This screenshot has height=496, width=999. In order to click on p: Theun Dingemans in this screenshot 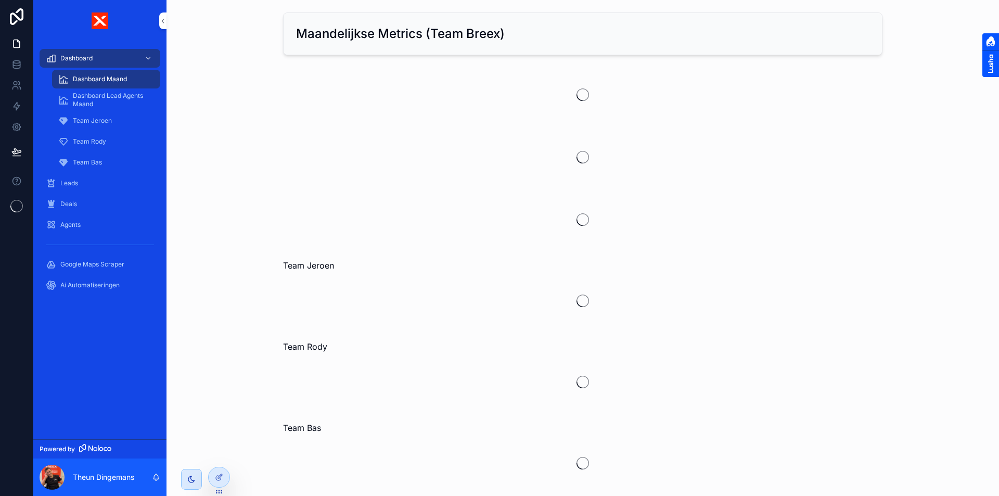, I will do `click(104, 477)`.